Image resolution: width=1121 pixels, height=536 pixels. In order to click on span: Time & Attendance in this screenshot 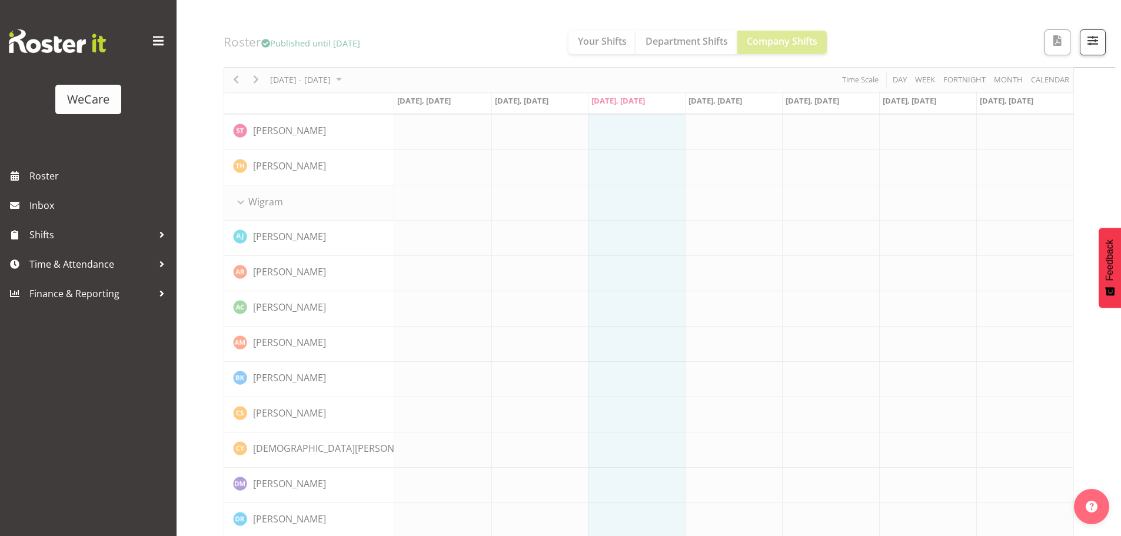, I will do `click(91, 264)`.